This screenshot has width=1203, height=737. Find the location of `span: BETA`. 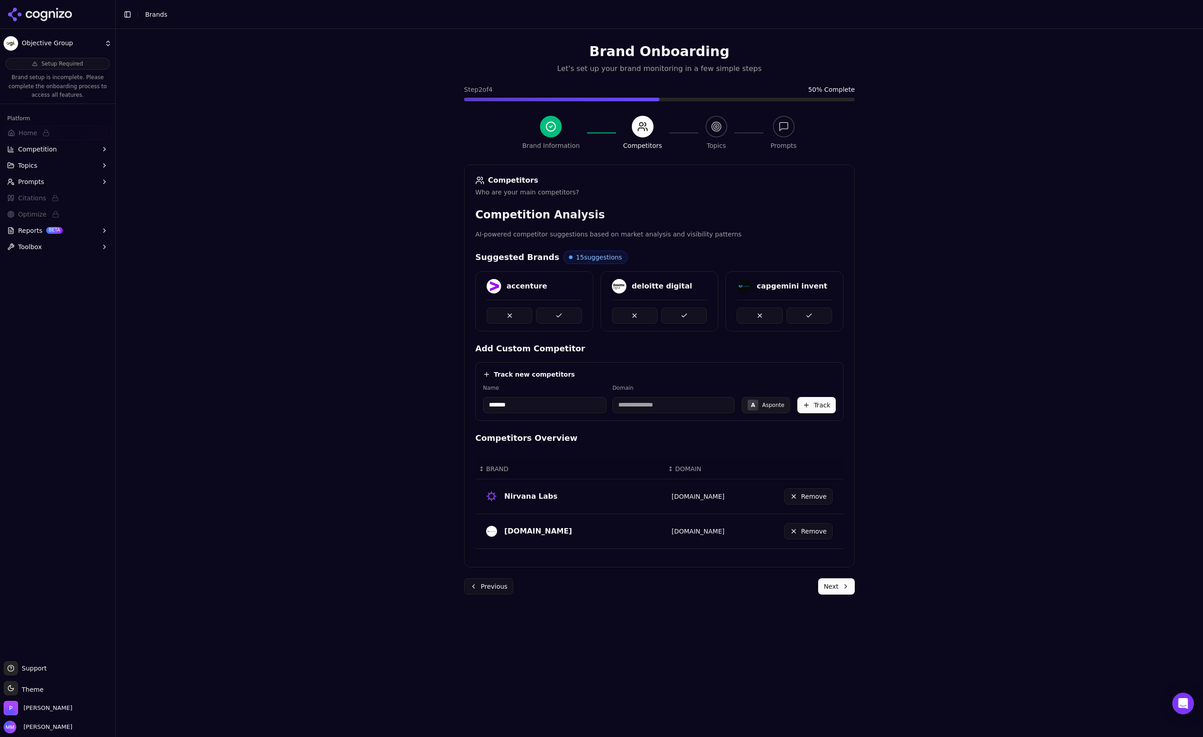

span: BETA is located at coordinates (54, 230).